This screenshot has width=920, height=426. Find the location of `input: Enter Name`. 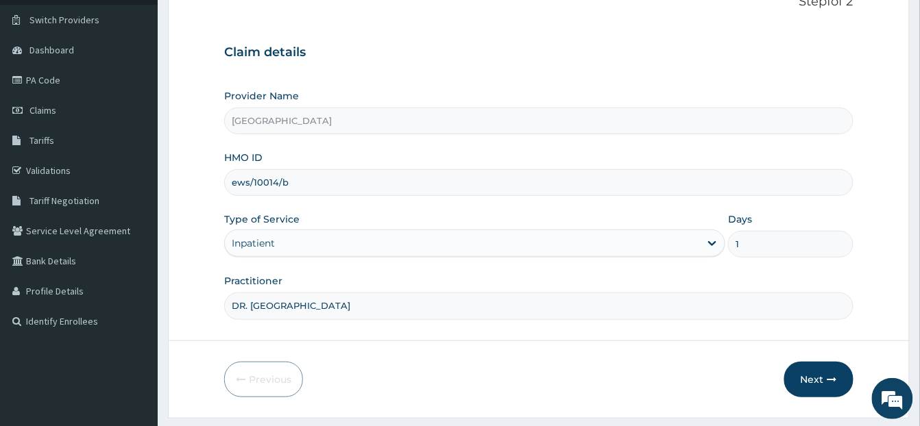

input: Enter Name is located at coordinates (539, 306).